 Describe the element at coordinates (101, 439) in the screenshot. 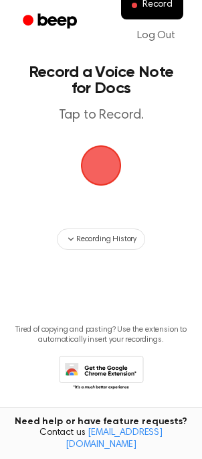

I see `span: Contact us` at that location.